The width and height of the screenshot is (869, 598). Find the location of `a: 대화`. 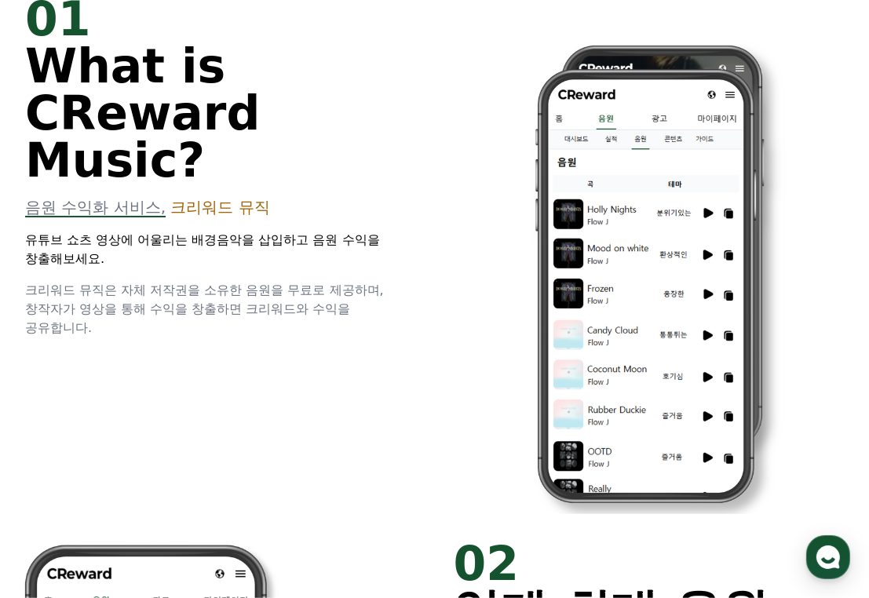

a: 대화 is located at coordinates (153, 488).